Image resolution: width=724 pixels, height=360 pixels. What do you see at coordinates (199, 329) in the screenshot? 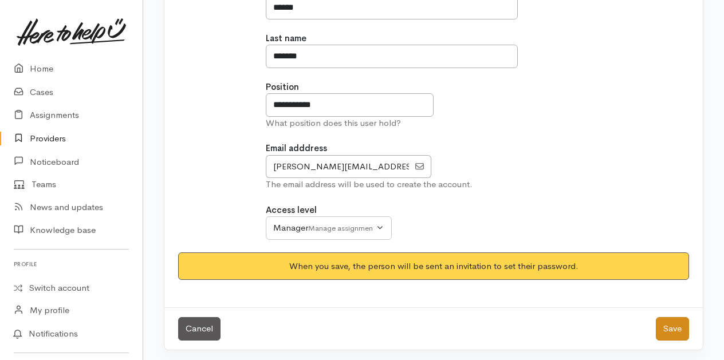
I see `a: Cancel` at bounding box center [199, 329].